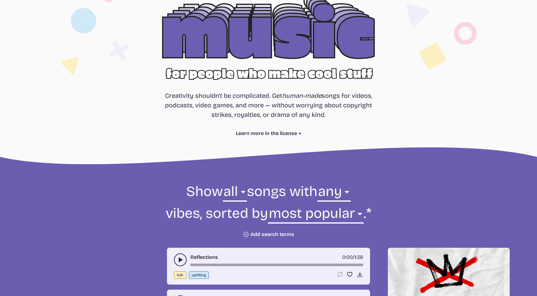 The height and width of the screenshot is (296, 537). What do you see at coordinates (269, 210) in the screenshot?
I see `form: Show songs with vibes, sorted by .` at bounding box center [269, 210].